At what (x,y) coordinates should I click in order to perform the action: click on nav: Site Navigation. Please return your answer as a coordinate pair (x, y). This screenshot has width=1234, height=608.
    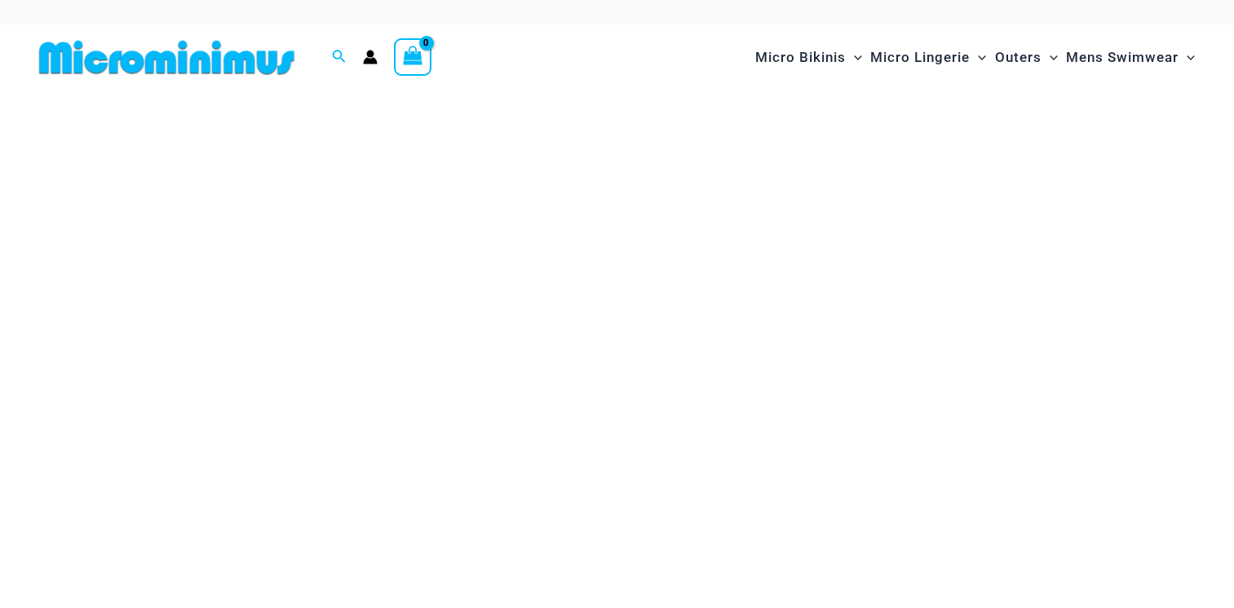
    Looking at the image, I should click on (975, 57).